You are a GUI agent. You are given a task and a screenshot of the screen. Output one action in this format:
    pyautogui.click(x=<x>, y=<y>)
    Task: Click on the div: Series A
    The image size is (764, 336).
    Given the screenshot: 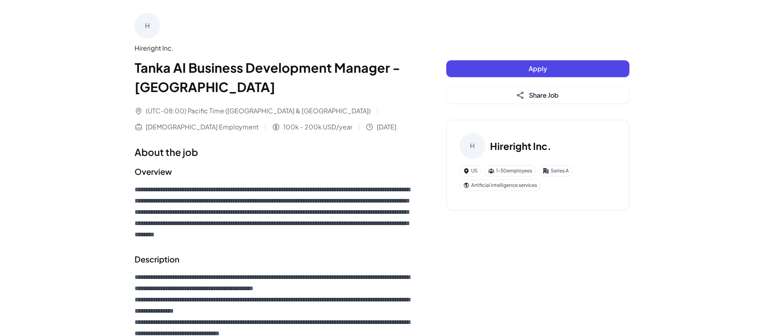 What is the action you would take?
    pyautogui.click(x=555, y=171)
    